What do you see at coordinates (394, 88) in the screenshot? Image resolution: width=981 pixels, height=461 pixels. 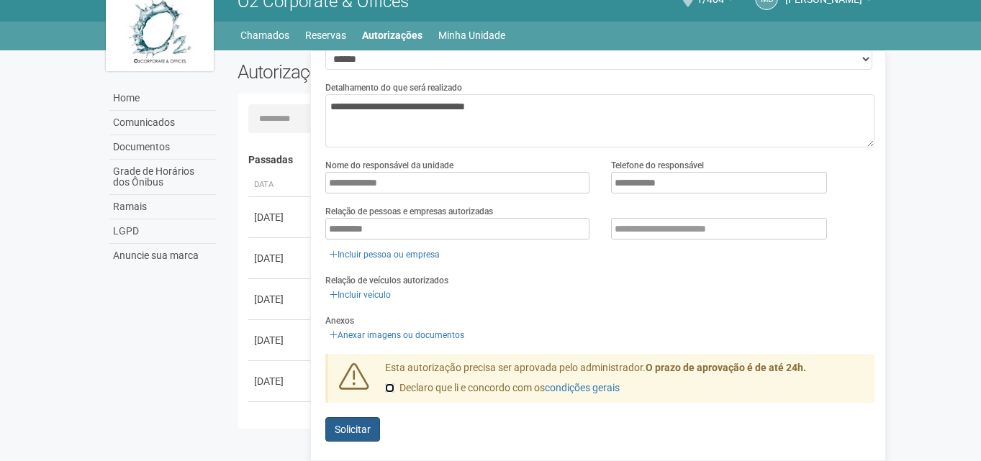 I see `label: Detalhamento do que será realizado` at bounding box center [394, 88].